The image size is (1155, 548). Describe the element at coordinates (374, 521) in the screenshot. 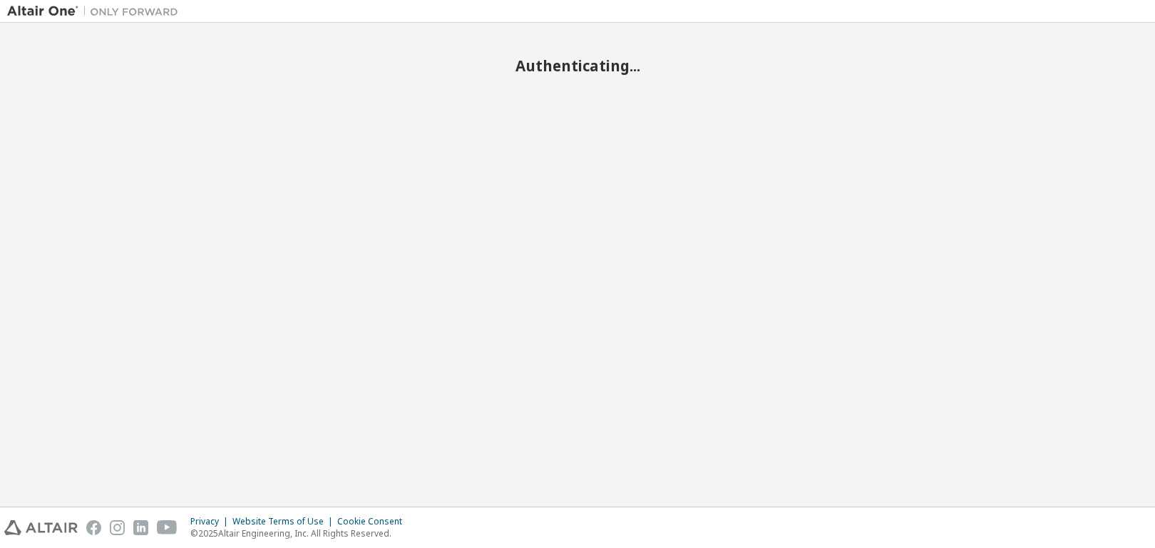

I see `div: Cookie Consent` at that location.